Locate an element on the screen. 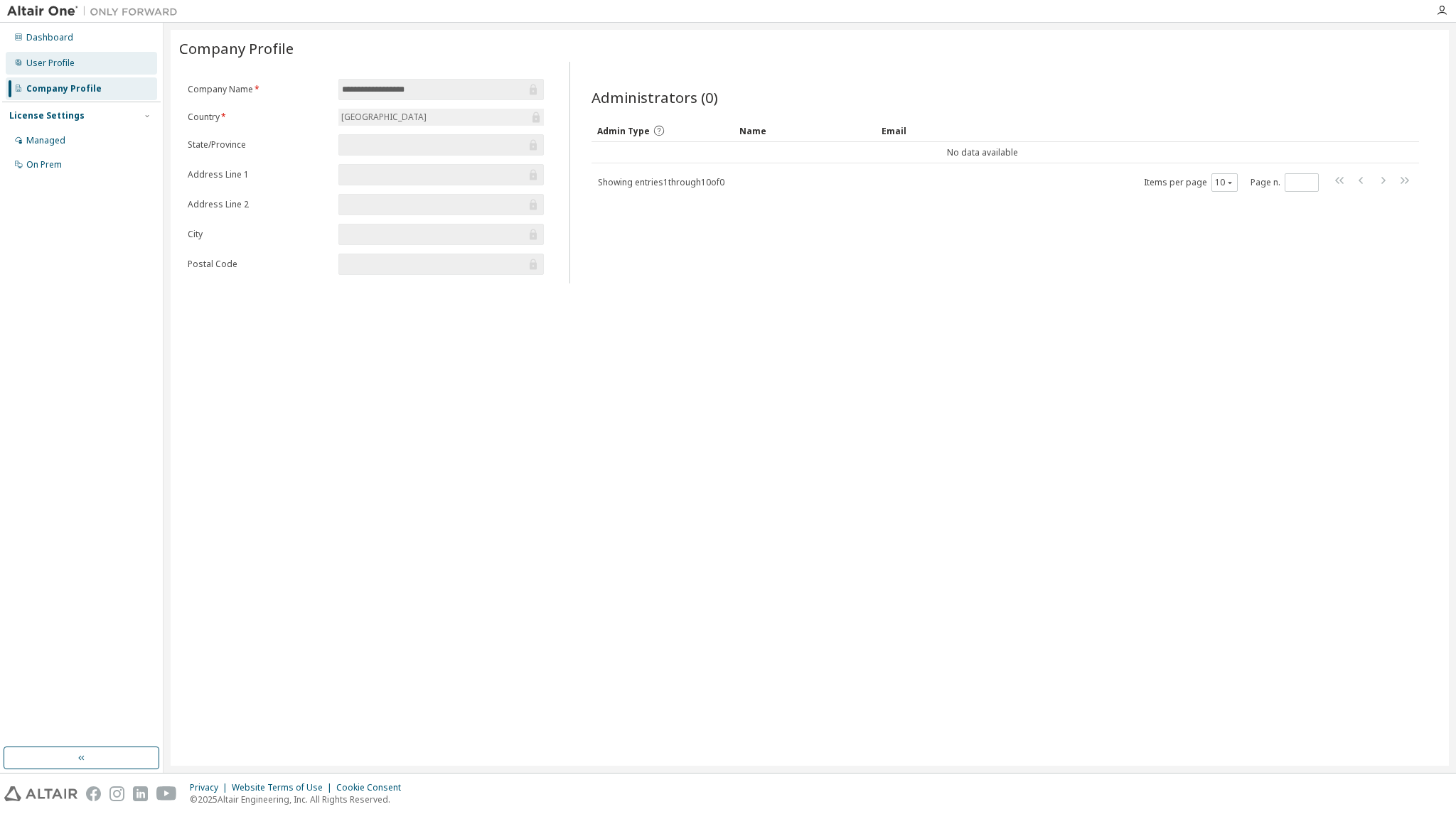  span: Page n. is located at coordinates (1284, 183).